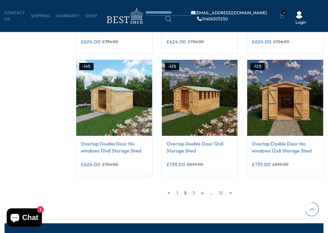  What do you see at coordinates (301, 22) in the screenshot?
I see `a: Login` at bounding box center [301, 22].